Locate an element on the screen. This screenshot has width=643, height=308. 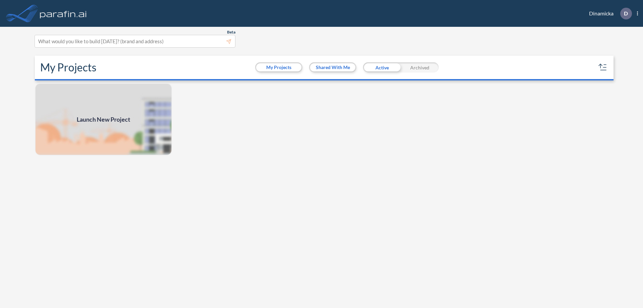
button: My Projects is located at coordinates (279, 67).